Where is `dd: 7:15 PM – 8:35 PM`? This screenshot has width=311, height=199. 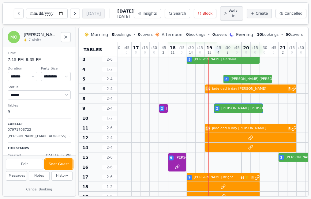
dd: 7:15 PM – 8:35 PM is located at coordinates (39, 60).